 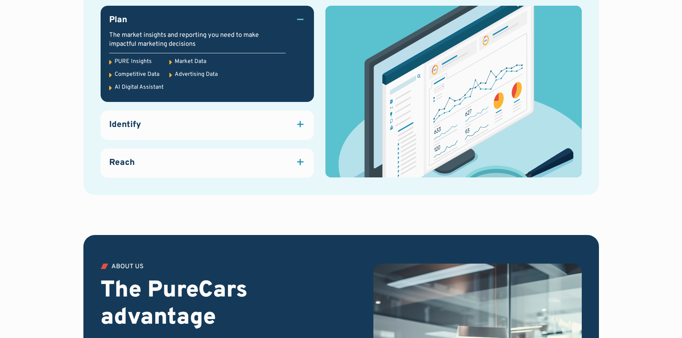 What do you see at coordinates (190, 62) in the screenshot?
I see `div: Market Data` at bounding box center [190, 62].